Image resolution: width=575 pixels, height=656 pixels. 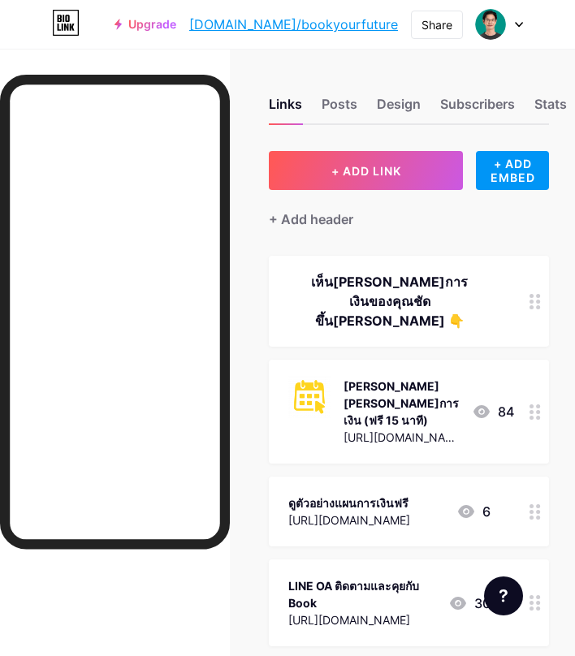 I want to click on div: 30, so click(x=469, y=603).